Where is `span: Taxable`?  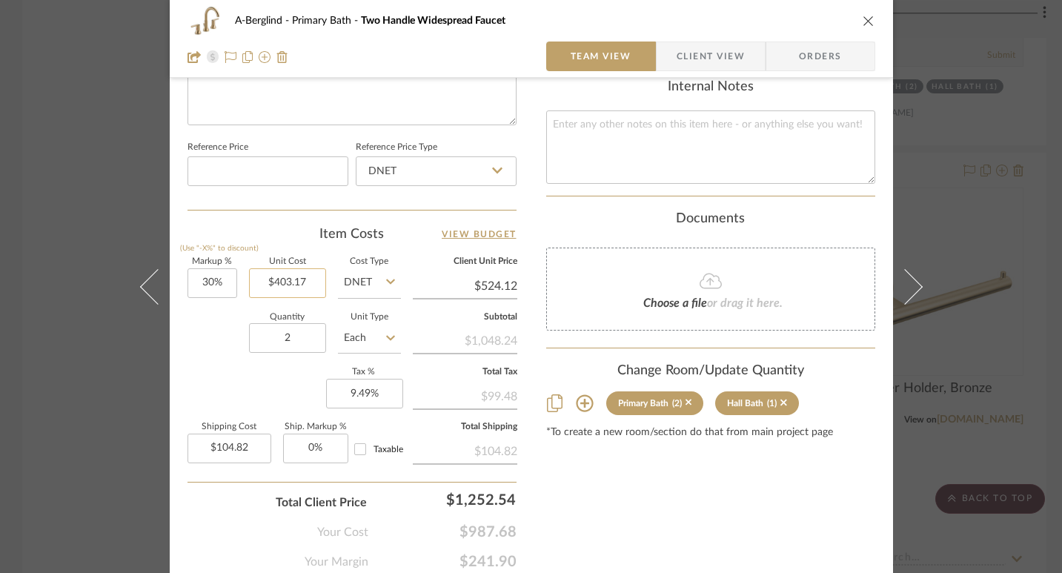
span: Taxable is located at coordinates (388, 449).